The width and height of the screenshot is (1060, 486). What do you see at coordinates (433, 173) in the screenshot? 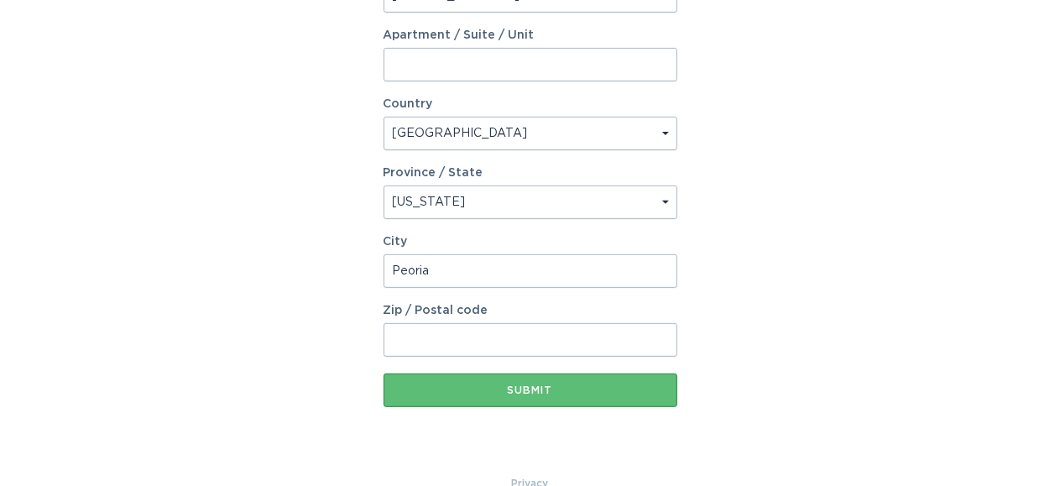
I see `label: Province / State` at bounding box center [433, 173].